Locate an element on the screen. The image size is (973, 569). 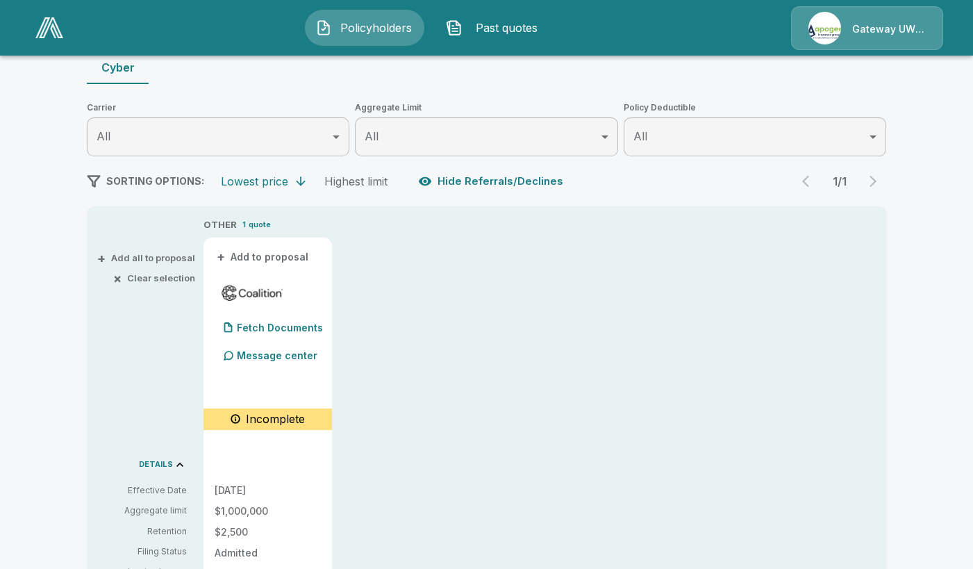
p: quote is located at coordinates (260, 224).